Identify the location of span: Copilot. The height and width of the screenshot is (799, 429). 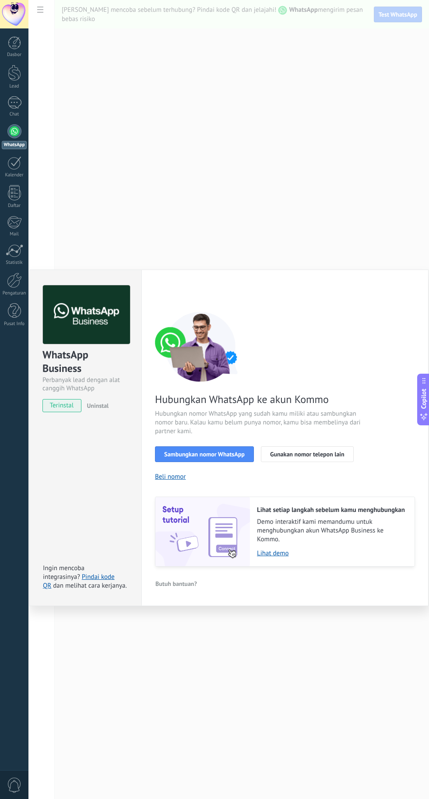
(424, 399).